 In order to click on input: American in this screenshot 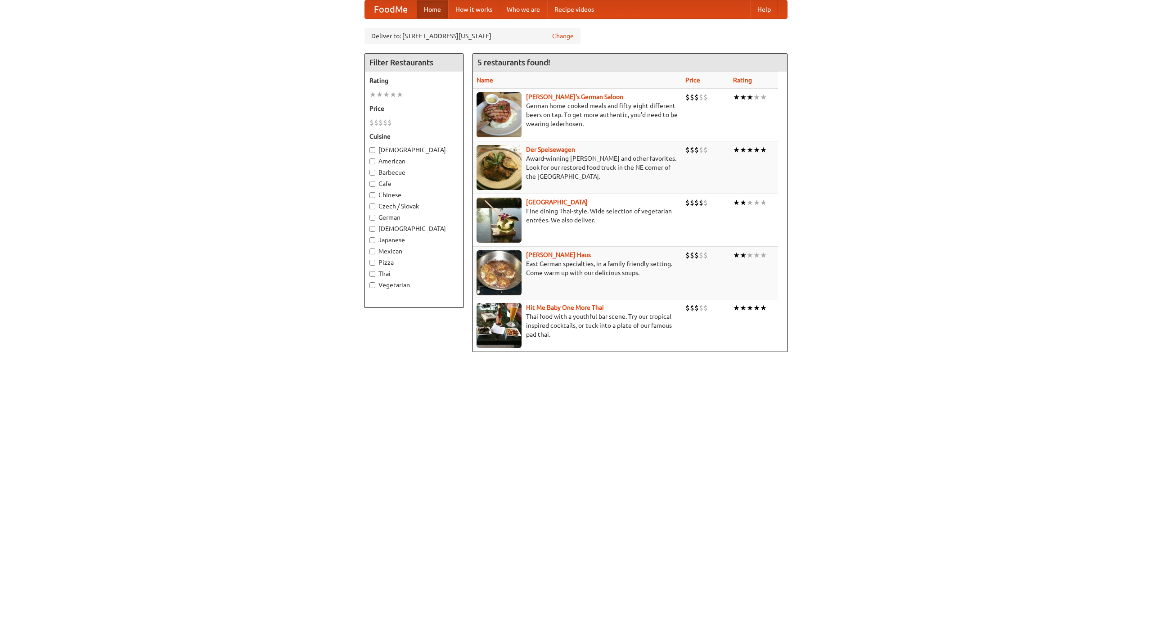, I will do `click(372, 161)`.